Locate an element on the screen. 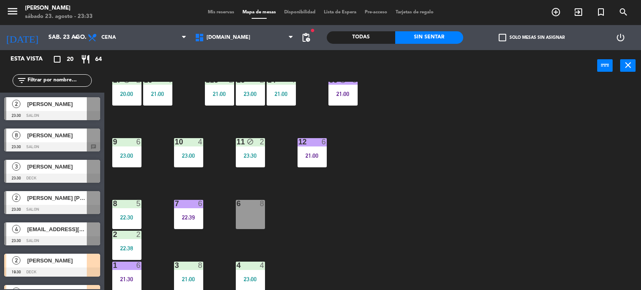 This screenshot has height=290, width=641. span: 64 is located at coordinates (99, 59).